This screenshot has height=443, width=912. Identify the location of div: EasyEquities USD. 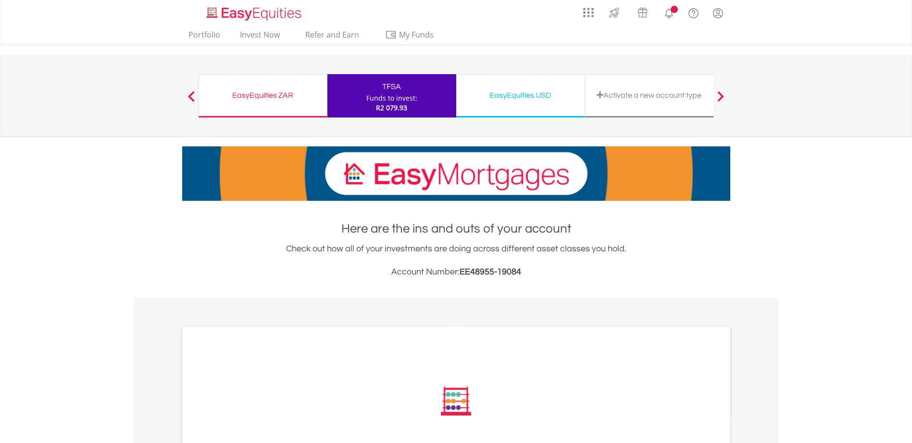
(520, 95).